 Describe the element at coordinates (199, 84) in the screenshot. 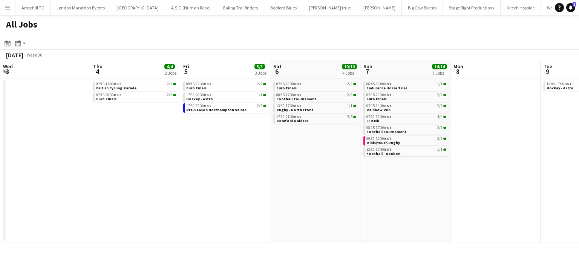

I see `span: 09:15-22:30` at that location.